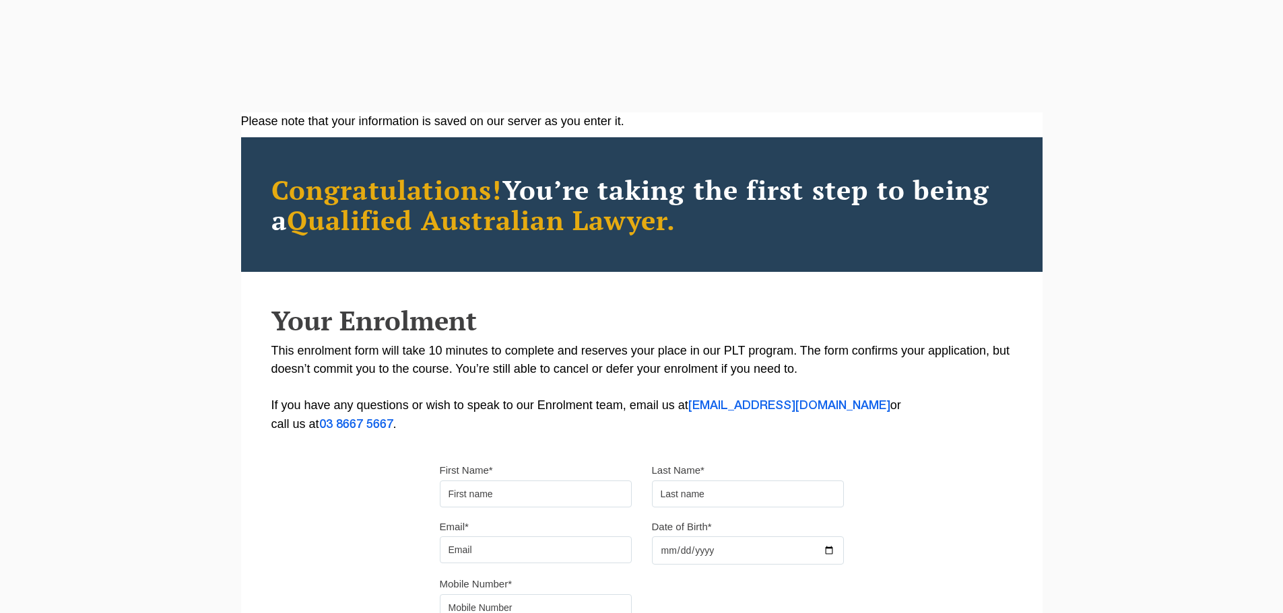 The image size is (1283, 613). Describe the element at coordinates (466, 471) in the screenshot. I see `label: First Name*` at that location.